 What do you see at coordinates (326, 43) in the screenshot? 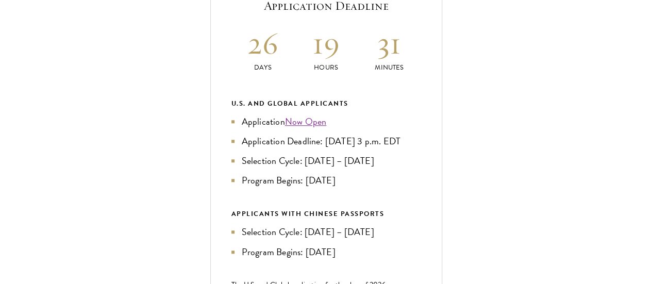
I see `h2: 19` at bounding box center [326, 43].